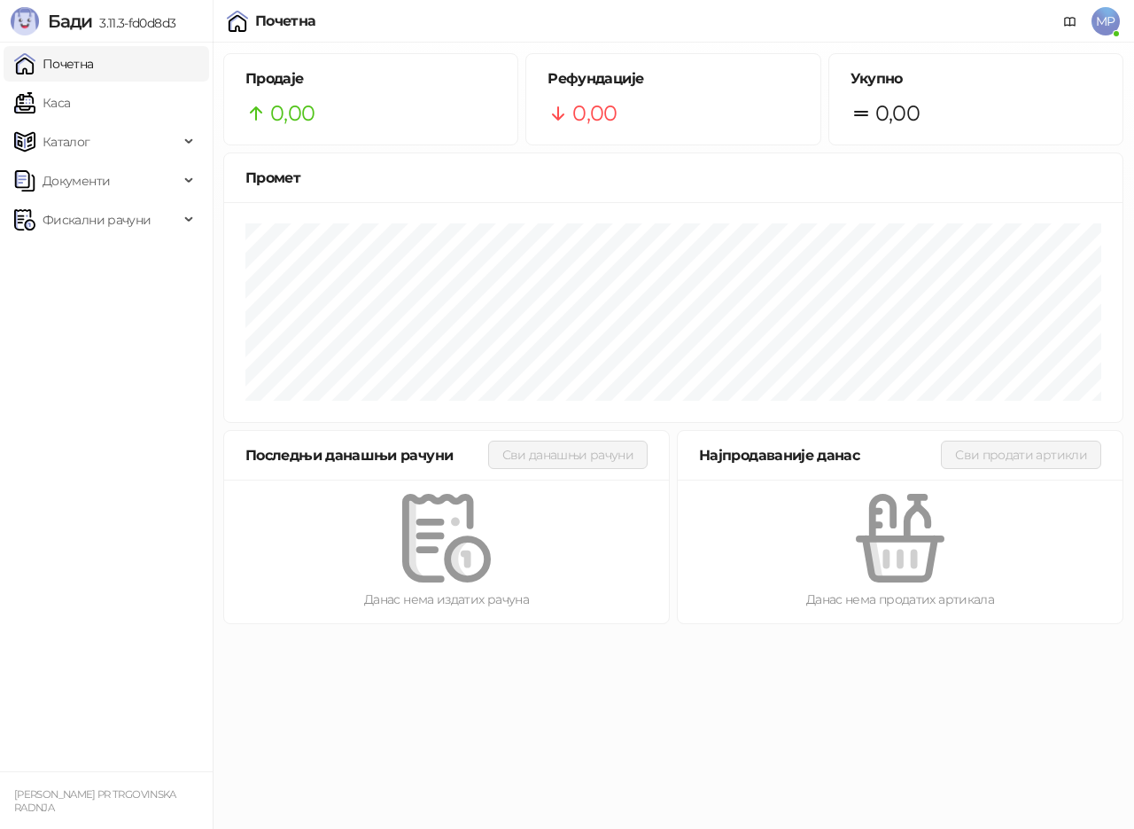 The image size is (1134, 829). What do you see at coordinates (70, 21) in the screenshot?
I see `span: Бади` at bounding box center [70, 21].